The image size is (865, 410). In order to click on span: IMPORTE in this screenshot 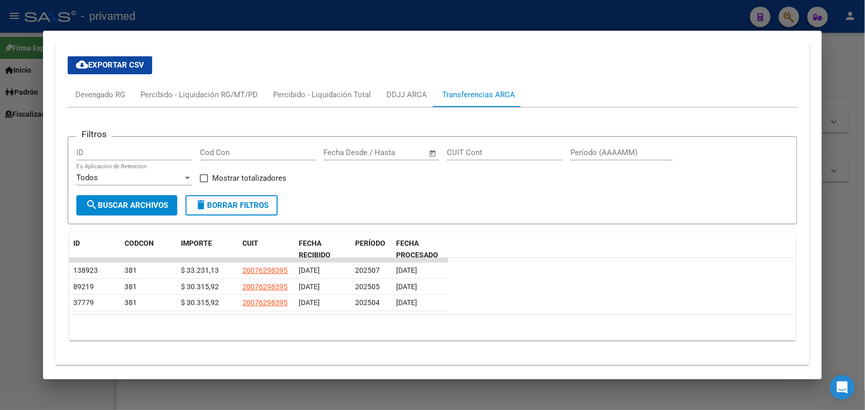, I will do `click(196, 243)`.